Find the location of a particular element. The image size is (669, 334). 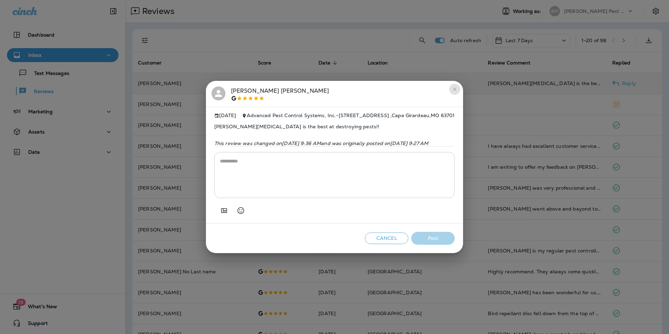

button: Cancel is located at coordinates (386, 238).